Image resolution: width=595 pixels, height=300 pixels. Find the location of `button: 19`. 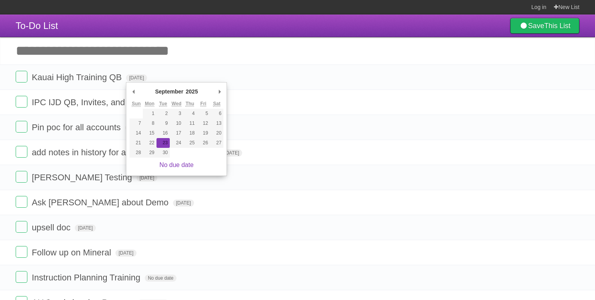

button: 19 is located at coordinates (203, 133).